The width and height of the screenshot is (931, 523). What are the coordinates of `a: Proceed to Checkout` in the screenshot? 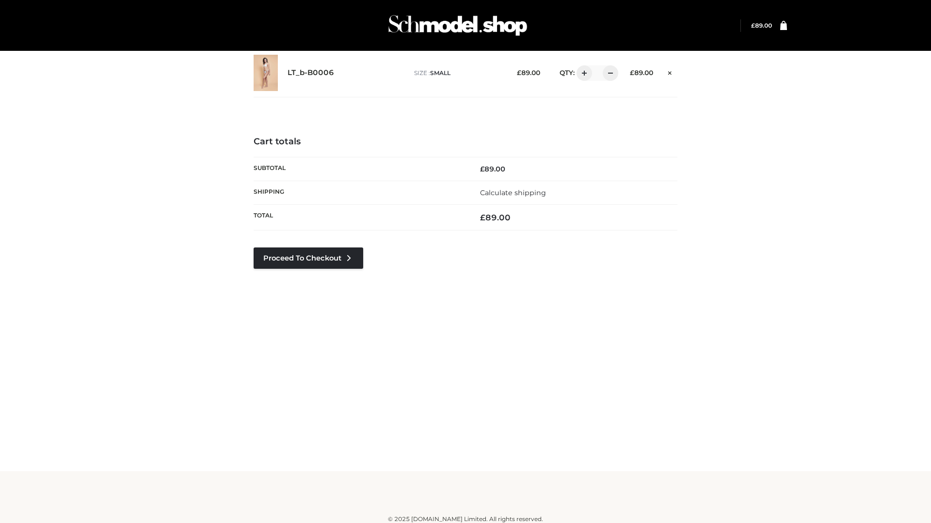 It's located at (308, 258).